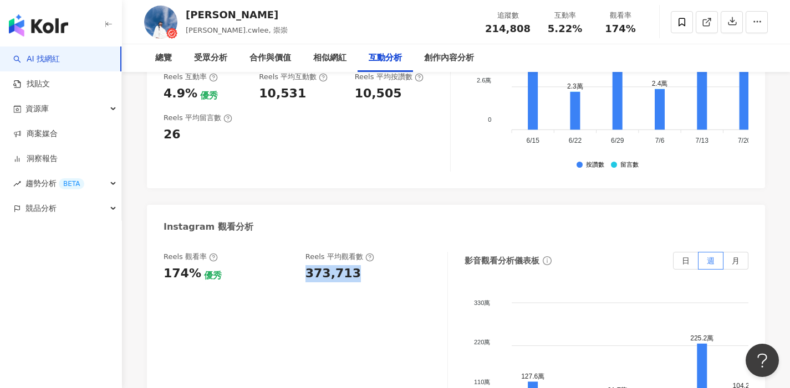  I want to click on div: Reels 平均觀看數, so click(340, 257).